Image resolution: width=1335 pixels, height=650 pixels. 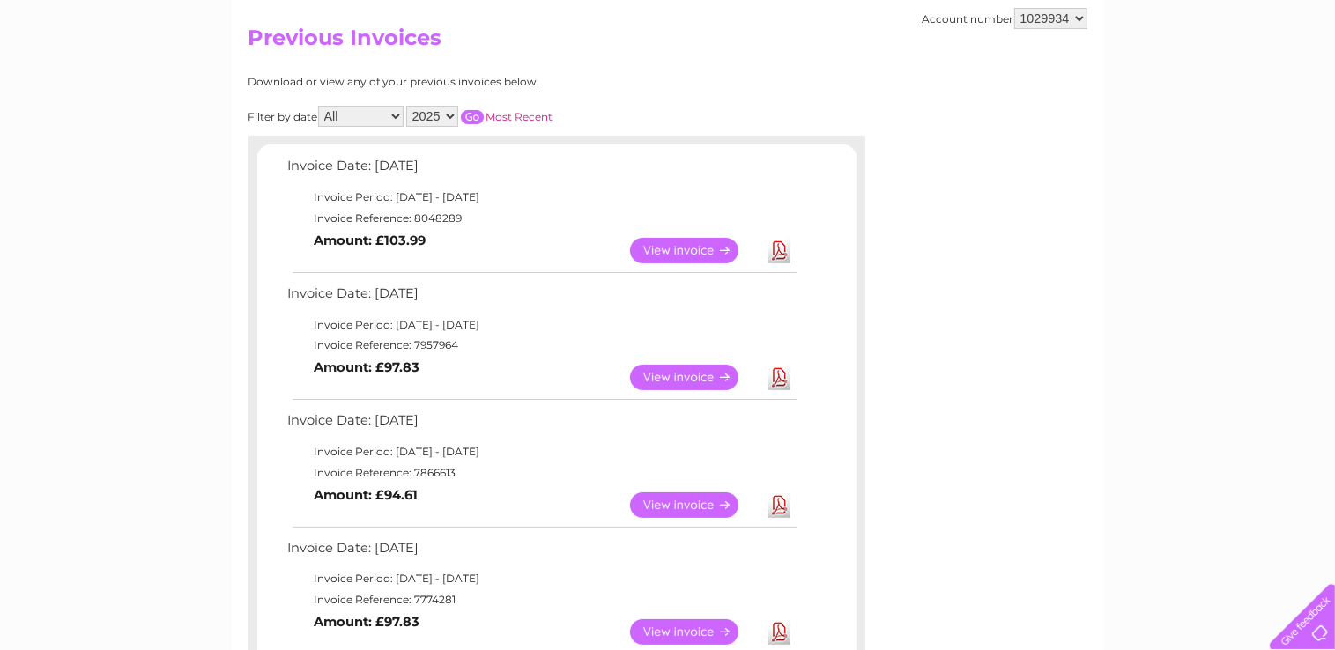 What do you see at coordinates (668, 42) in the screenshot?
I see `h2: Previous Invoices` at bounding box center [668, 42].